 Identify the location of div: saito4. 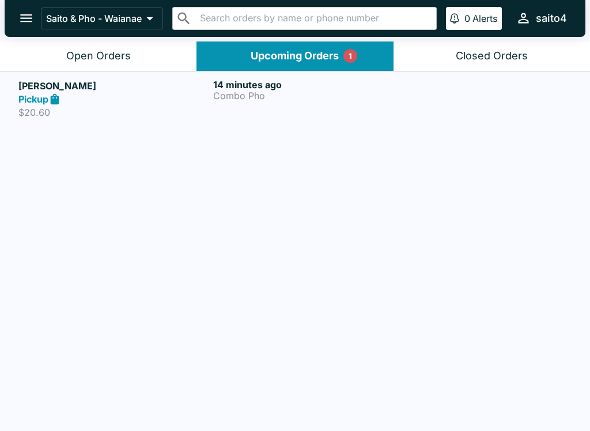
(551, 18).